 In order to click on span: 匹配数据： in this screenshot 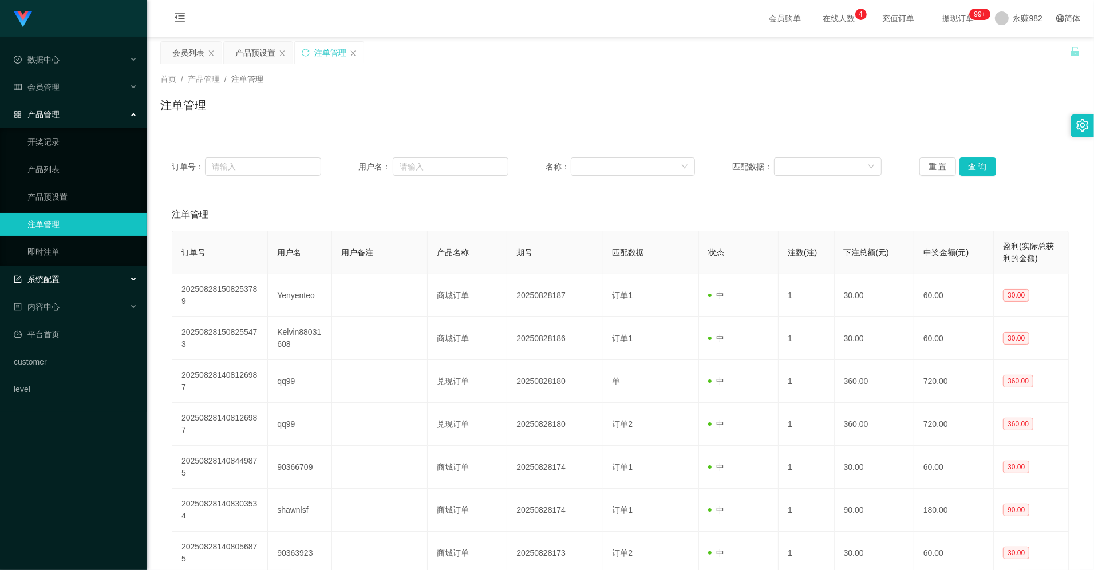, I will do `click(753, 167)`.